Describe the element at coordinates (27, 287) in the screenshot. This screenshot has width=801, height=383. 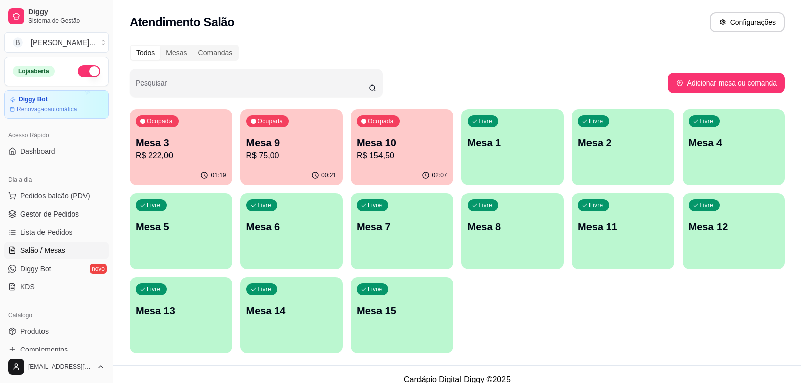
I see `span: KDS` at that location.